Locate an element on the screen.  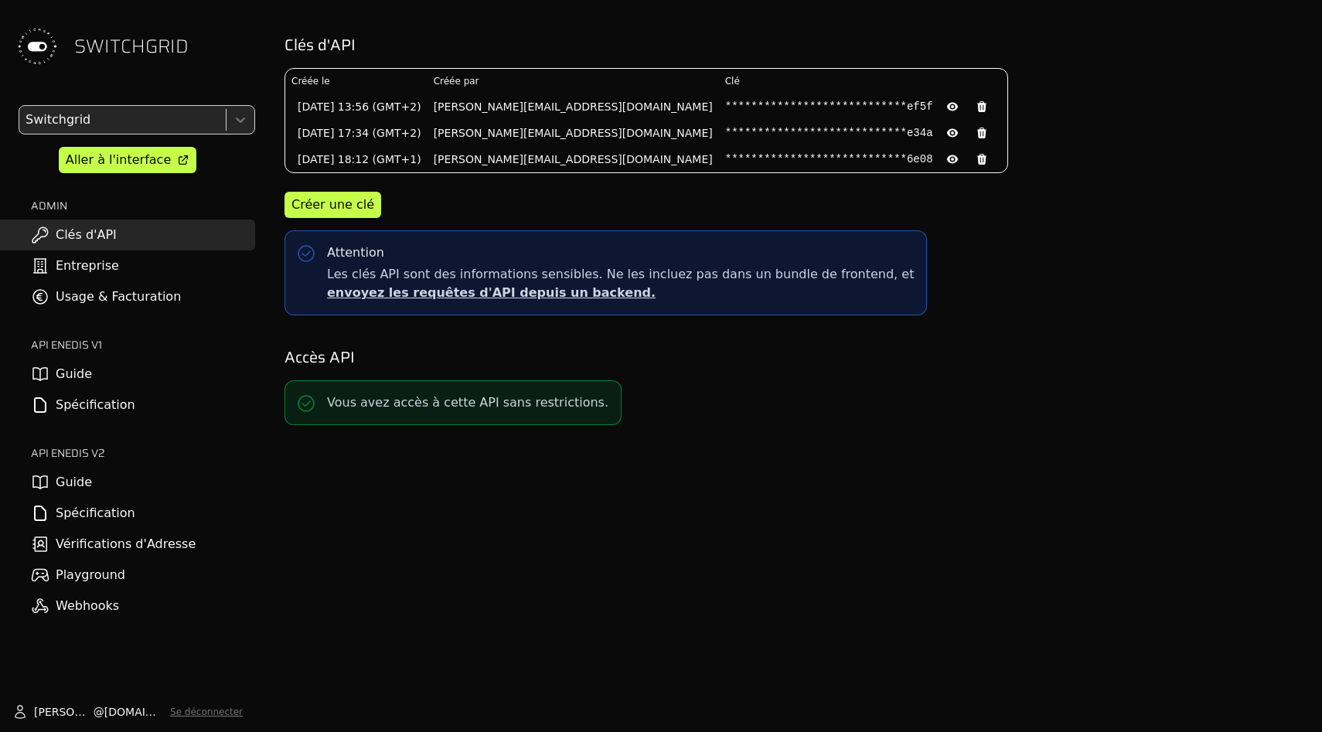
h2: API ENEDIS v2 is located at coordinates (143, 453).